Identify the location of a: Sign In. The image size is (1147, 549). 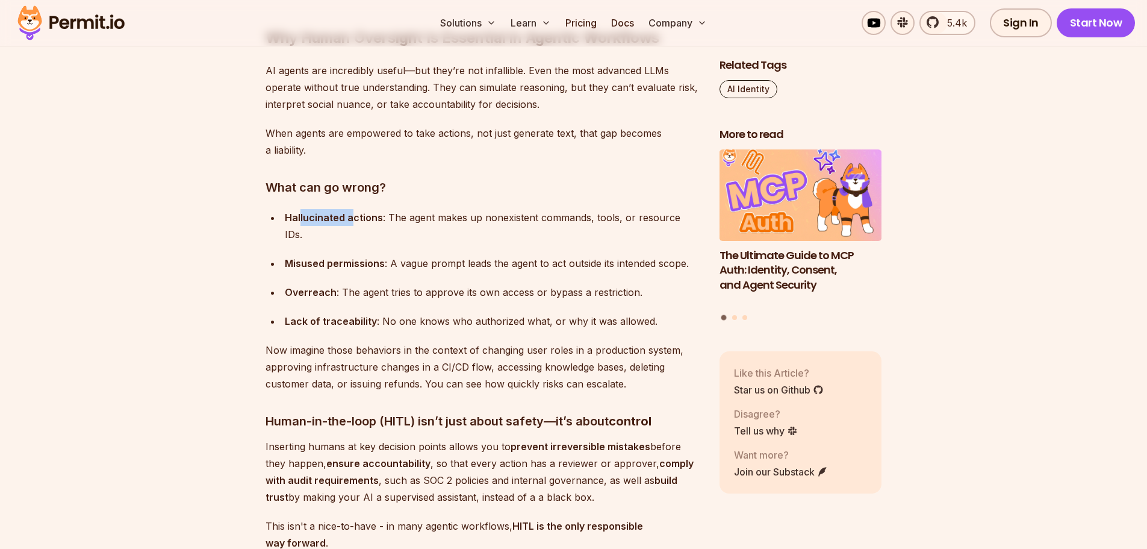
(1021, 23).